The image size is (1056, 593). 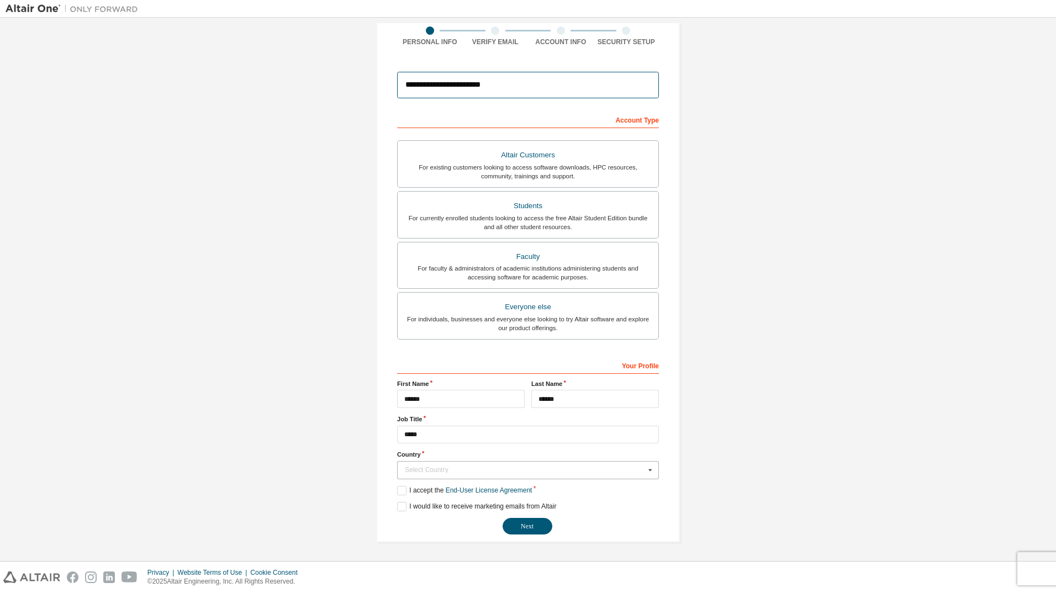 I want to click on div: Account Info, so click(x=560, y=42).